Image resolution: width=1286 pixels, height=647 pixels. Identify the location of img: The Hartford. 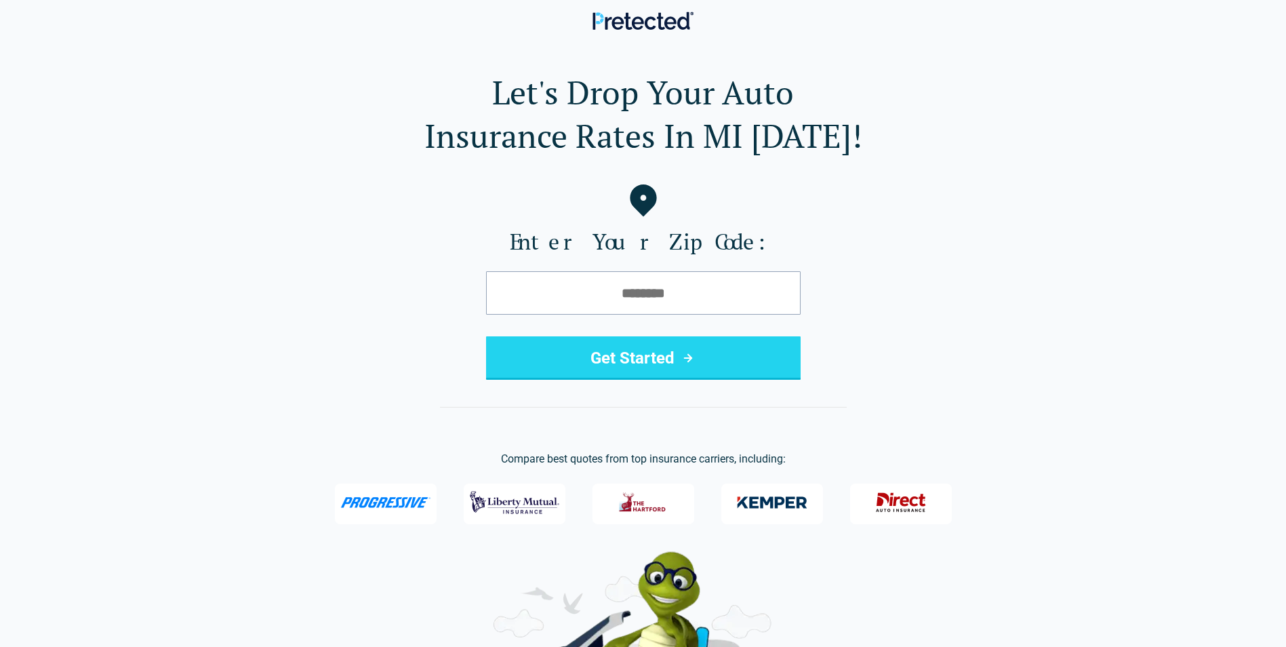
(643, 502).